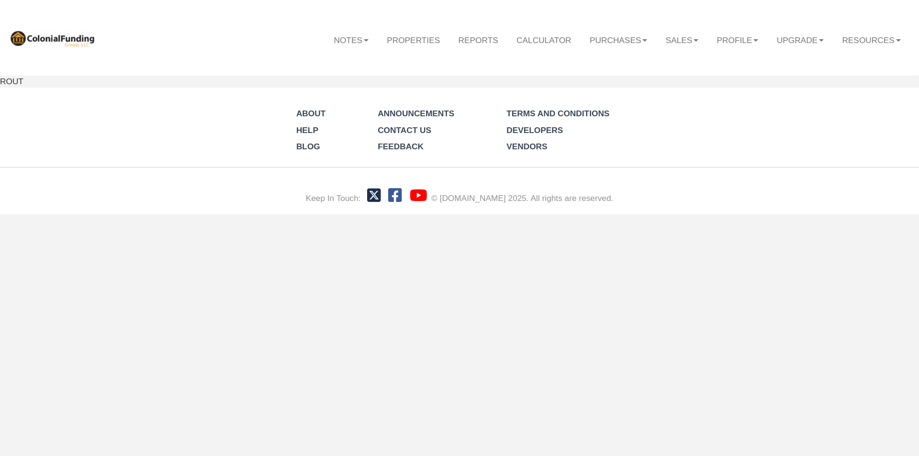 The width and height of the screenshot is (919, 456). What do you see at coordinates (618, 40) in the screenshot?
I see `a: Purchases` at bounding box center [618, 40].